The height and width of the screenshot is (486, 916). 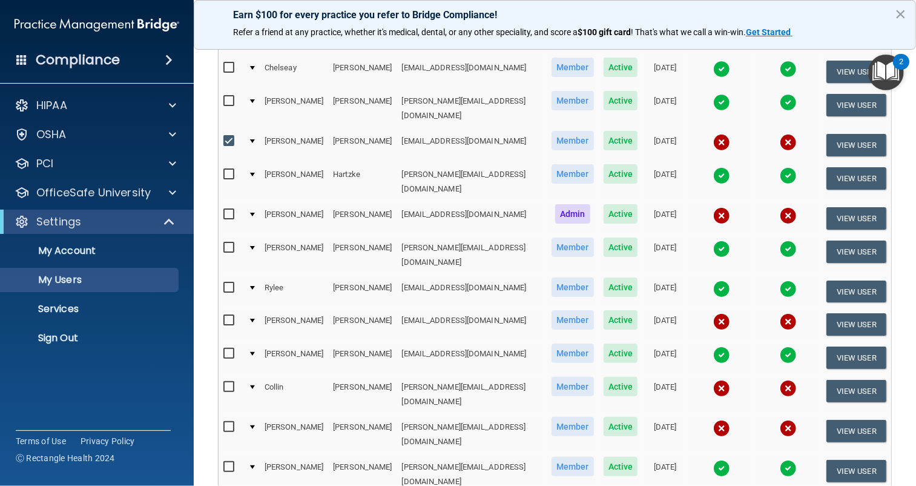 I want to click on td: Rylee, so click(x=294, y=291).